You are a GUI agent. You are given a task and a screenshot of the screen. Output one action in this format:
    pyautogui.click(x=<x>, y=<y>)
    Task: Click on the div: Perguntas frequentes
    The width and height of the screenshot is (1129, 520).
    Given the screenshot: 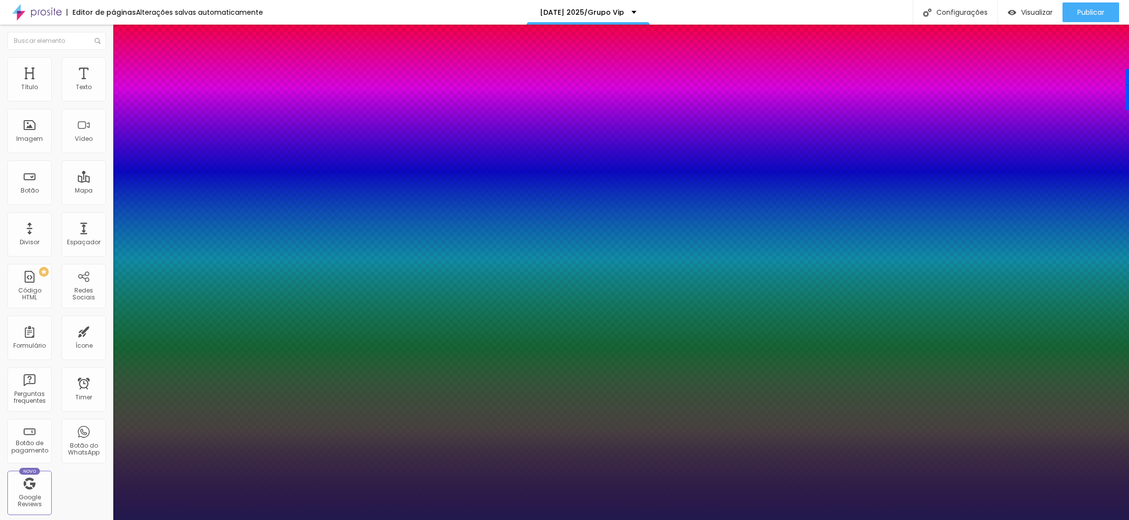 What is the action you would take?
    pyautogui.click(x=29, y=397)
    